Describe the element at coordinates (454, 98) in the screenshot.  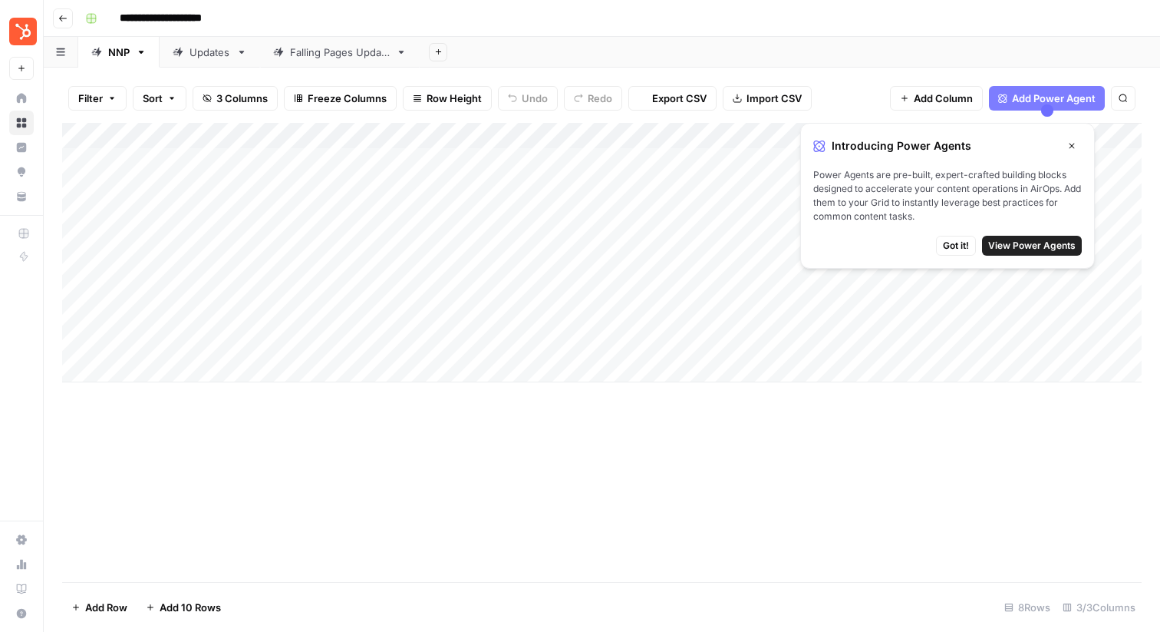
I see `span: Row Height` at that location.